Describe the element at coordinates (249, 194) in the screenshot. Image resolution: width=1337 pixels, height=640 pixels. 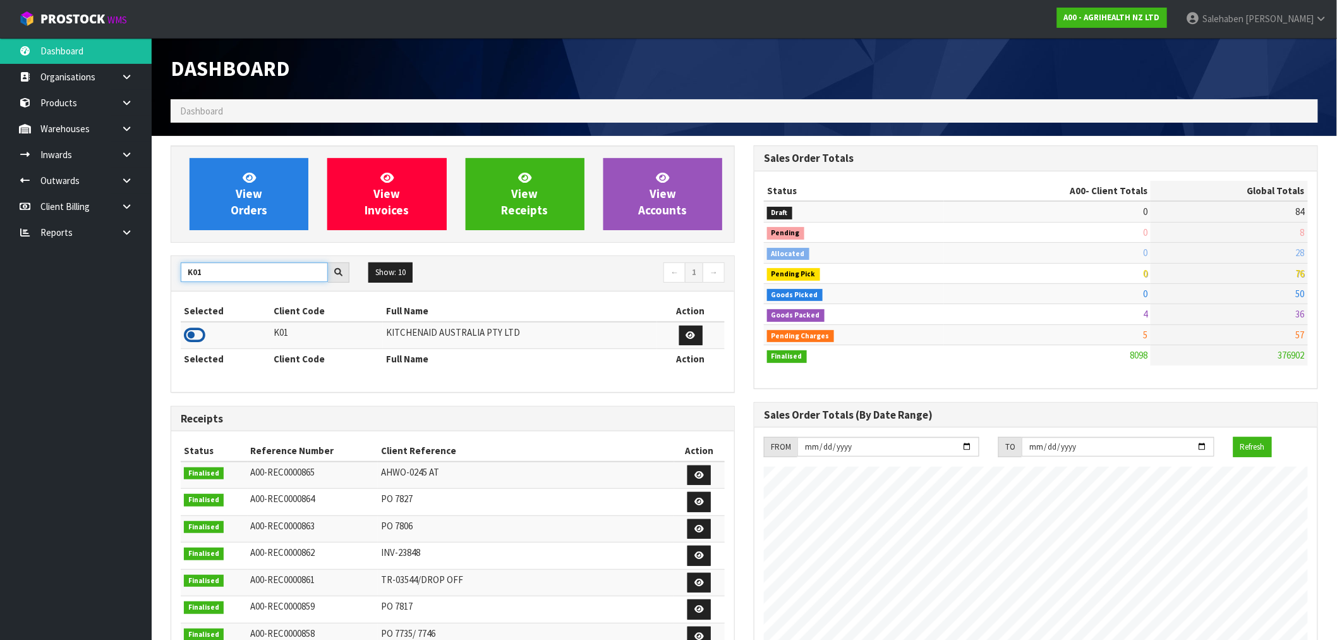
I see `a: ViewOrders` at that location.